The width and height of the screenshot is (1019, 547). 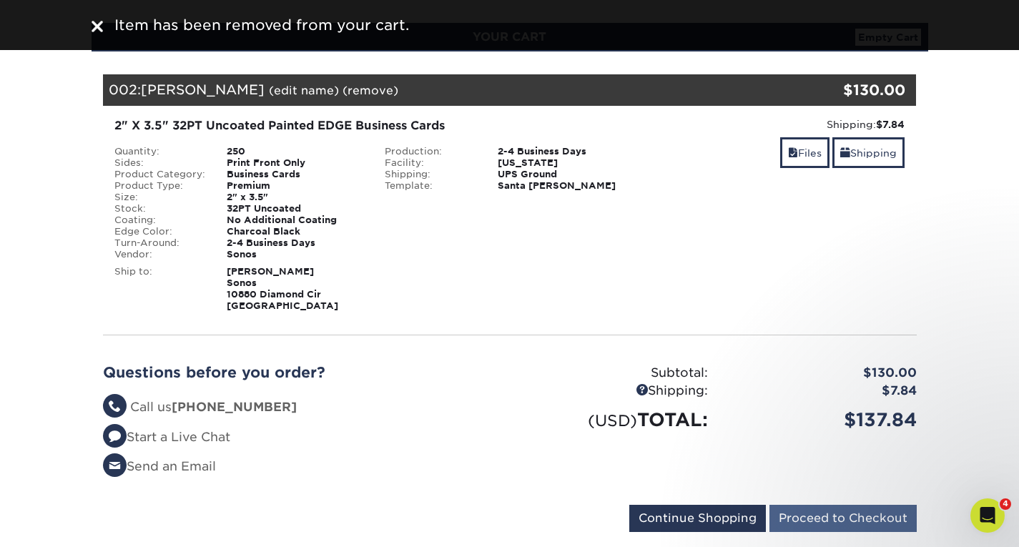 What do you see at coordinates (374, 126) in the screenshot?
I see `div: 2" X 3.5" 32PT Uncoated Painted EDGE Business Cards` at bounding box center [374, 126].